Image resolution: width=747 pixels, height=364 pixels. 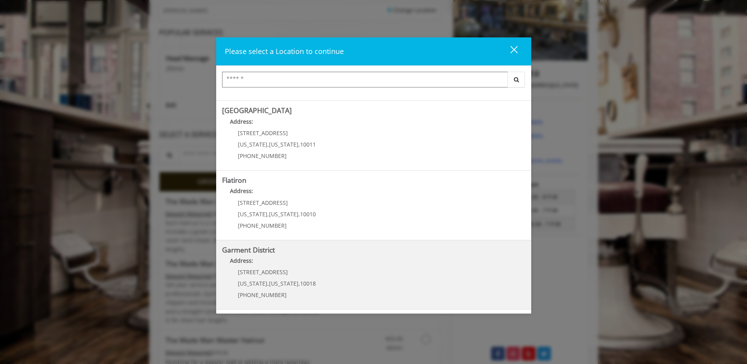 I want to click on b: Flatiron, so click(x=234, y=180).